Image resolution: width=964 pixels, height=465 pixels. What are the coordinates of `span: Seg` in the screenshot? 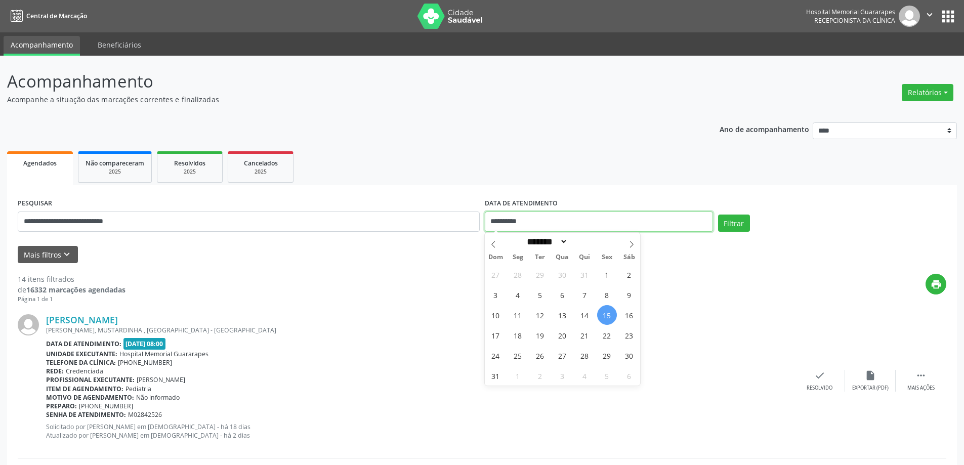 It's located at (518, 257).